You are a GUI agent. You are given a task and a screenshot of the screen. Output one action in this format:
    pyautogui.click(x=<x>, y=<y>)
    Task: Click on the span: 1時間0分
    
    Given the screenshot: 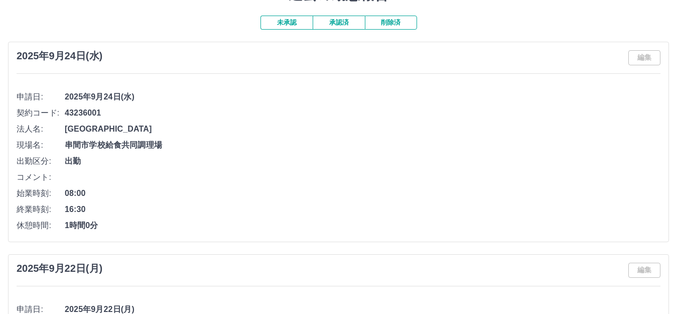 What is the action you would take?
    pyautogui.click(x=362, y=225)
    